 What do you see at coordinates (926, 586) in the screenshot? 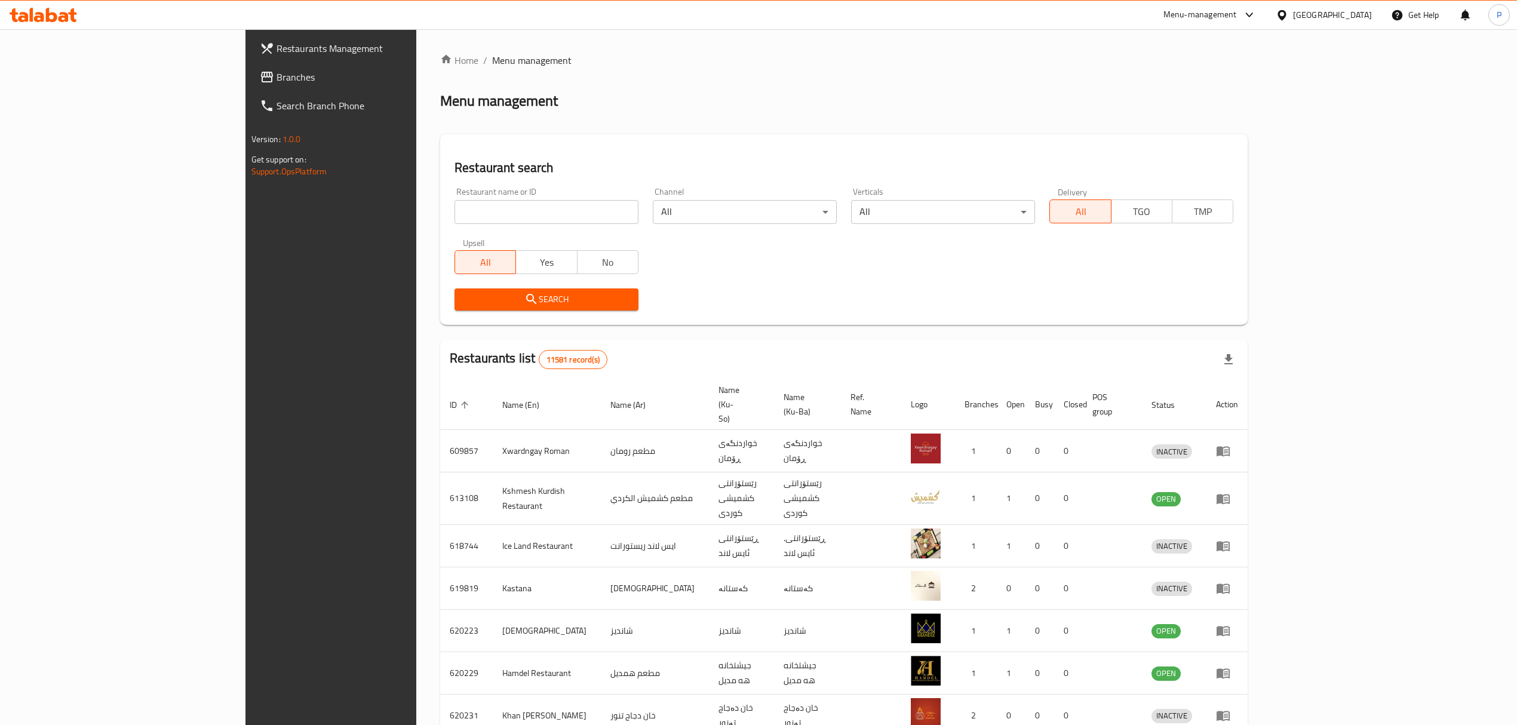
I see `img: Kastana` at bounding box center [926, 586].